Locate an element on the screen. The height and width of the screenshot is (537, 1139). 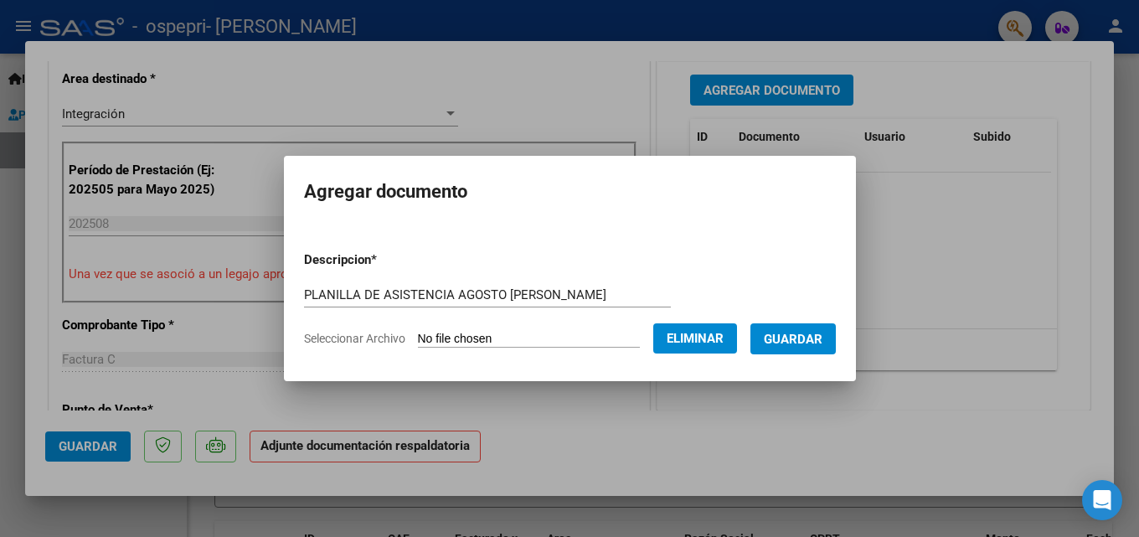
span: Guardar is located at coordinates (793, 339).